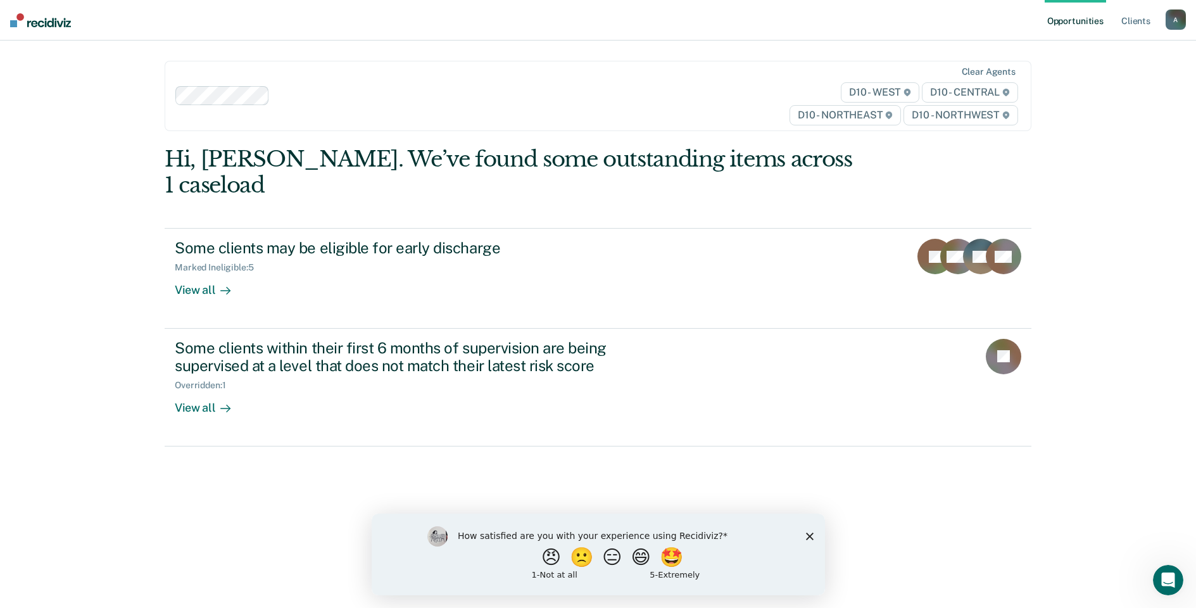 The image size is (1196, 608). Describe the element at coordinates (1176, 20) in the screenshot. I see `div: A` at that location.